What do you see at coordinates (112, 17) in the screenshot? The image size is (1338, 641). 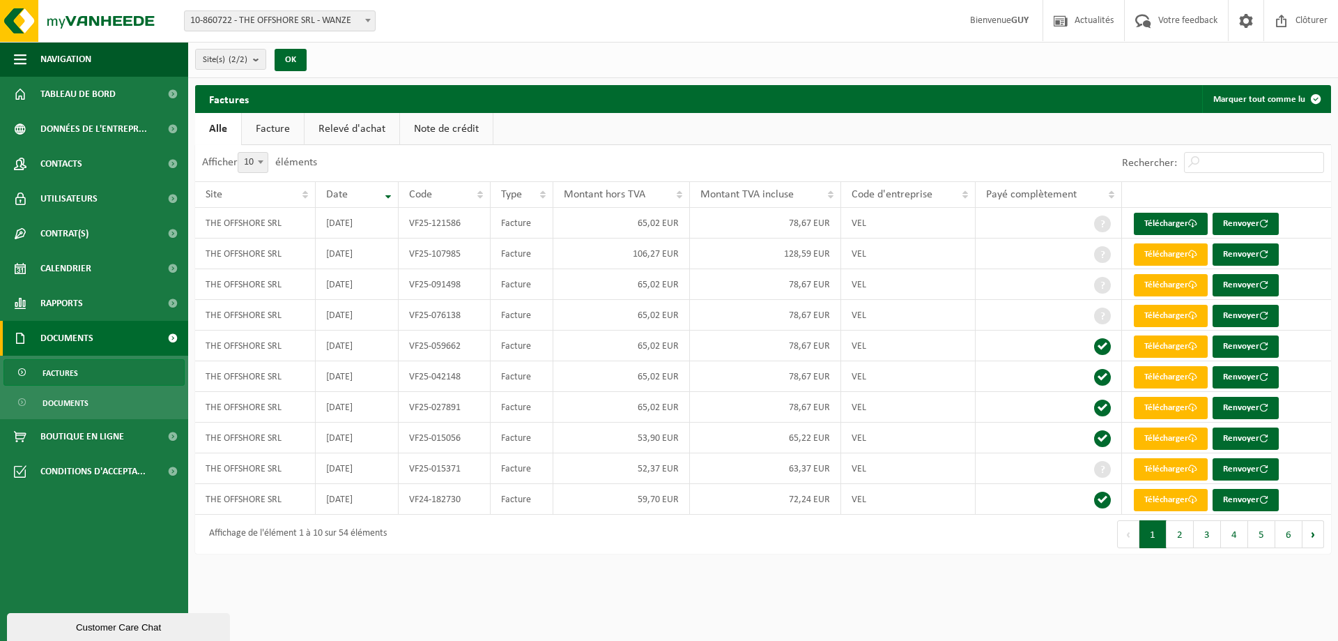 I see `div: Customer Care Chat` at bounding box center [112, 17].